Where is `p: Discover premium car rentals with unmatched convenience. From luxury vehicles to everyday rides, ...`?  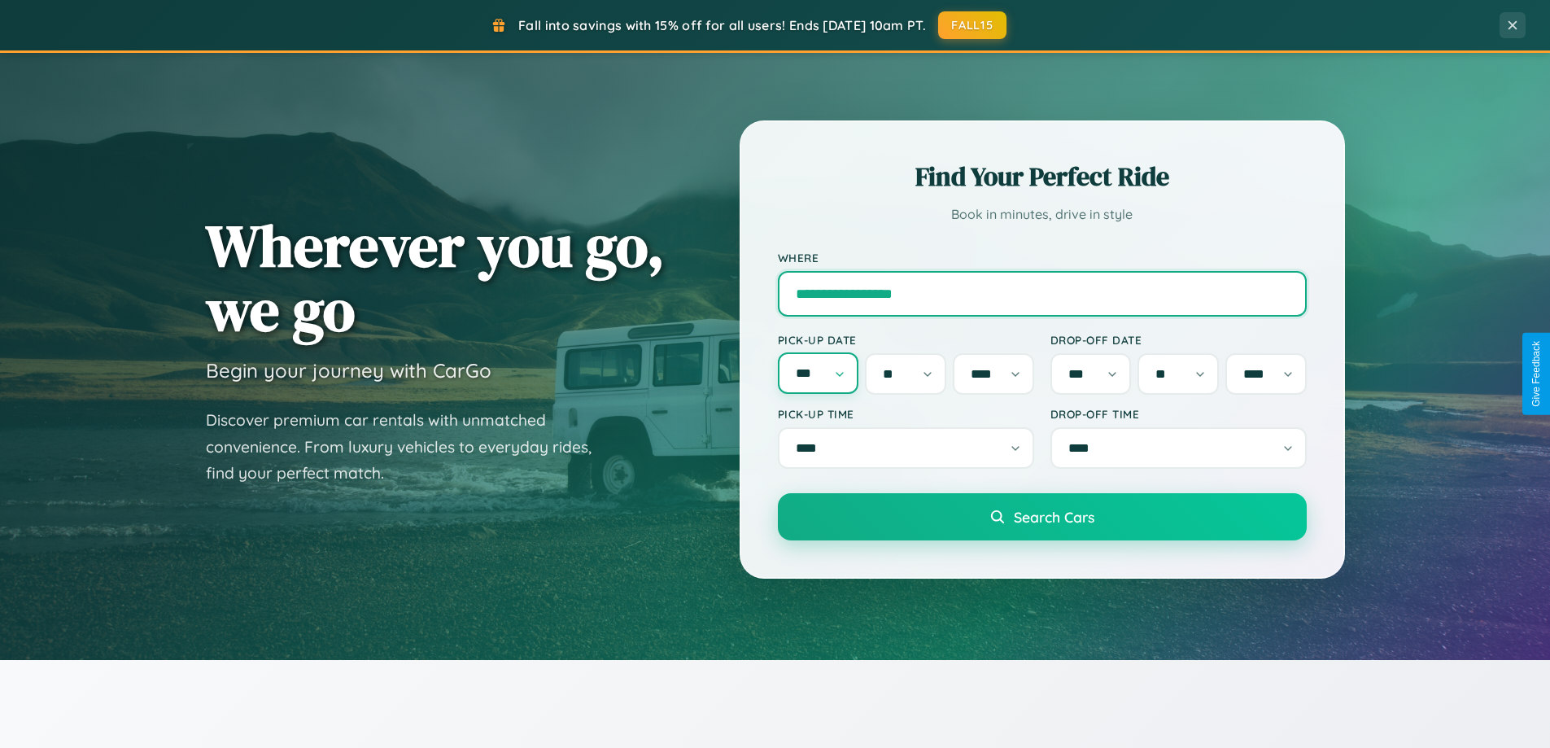 p: Discover premium car rentals with unmatched convenience. From luxury vehicles to everyday rides, ... is located at coordinates (409, 447).